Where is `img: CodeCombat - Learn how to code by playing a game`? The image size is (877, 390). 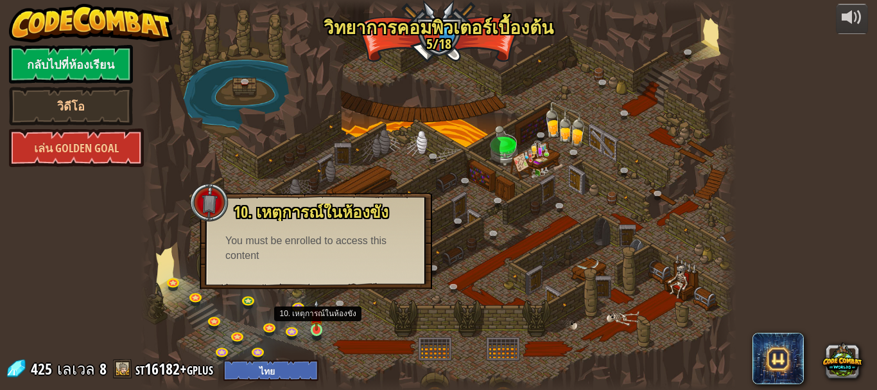
img: CodeCombat - Learn how to code by playing a game is located at coordinates (91, 23).